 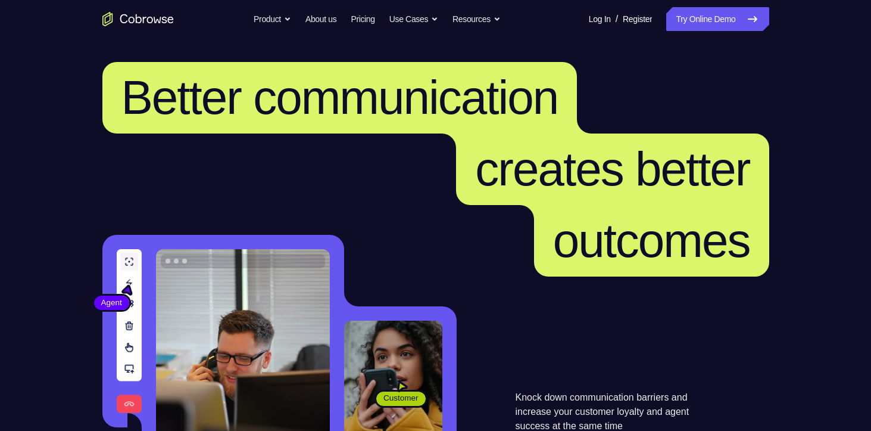 What do you see at coordinates (129, 331) in the screenshot?
I see `img: A series of tools used in co-browsing sessions` at bounding box center [129, 331].